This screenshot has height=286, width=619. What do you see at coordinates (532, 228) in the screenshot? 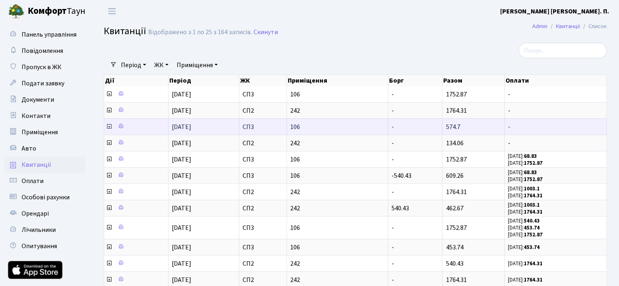
I see `b: 453.74` at bounding box center [532, 228].